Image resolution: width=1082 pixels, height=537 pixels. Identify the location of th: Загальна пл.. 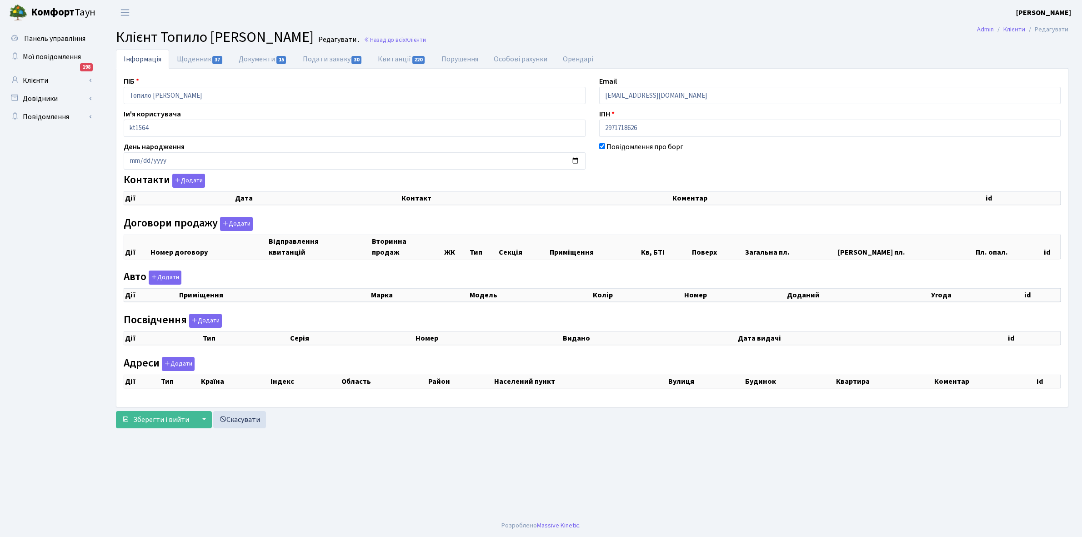
(790, 246).